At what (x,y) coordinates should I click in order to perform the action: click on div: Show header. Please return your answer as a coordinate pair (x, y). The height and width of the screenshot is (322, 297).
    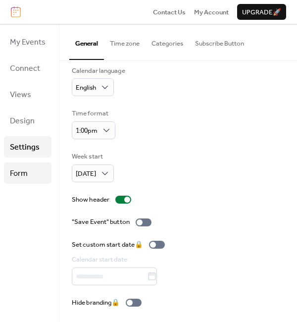
    Looking at the image, I should click on (91, 200).